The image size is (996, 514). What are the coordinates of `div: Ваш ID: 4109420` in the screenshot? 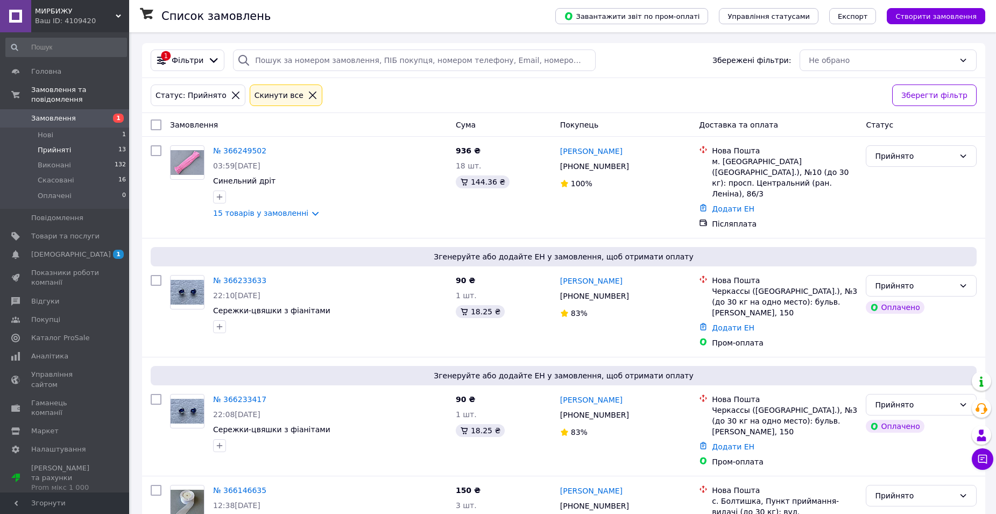 It's located at (82, 21).